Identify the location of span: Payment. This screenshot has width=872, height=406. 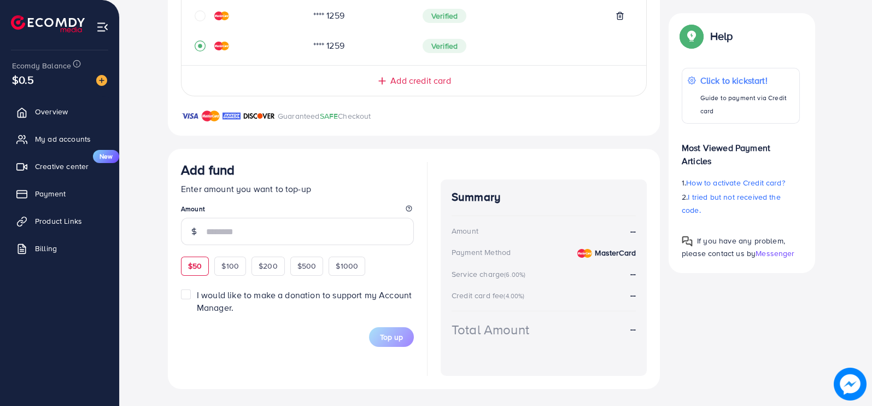
(50, 194).